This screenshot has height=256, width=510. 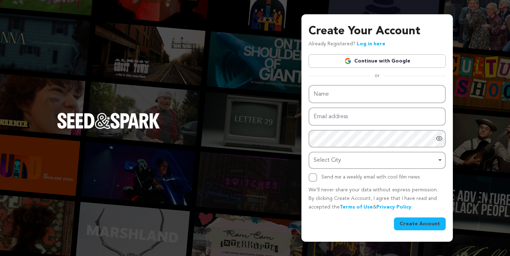 What do you see at coordinates (377, 31) in the screenshot?
I see `h3: Create Your Account` at bounding box center [377, 31].